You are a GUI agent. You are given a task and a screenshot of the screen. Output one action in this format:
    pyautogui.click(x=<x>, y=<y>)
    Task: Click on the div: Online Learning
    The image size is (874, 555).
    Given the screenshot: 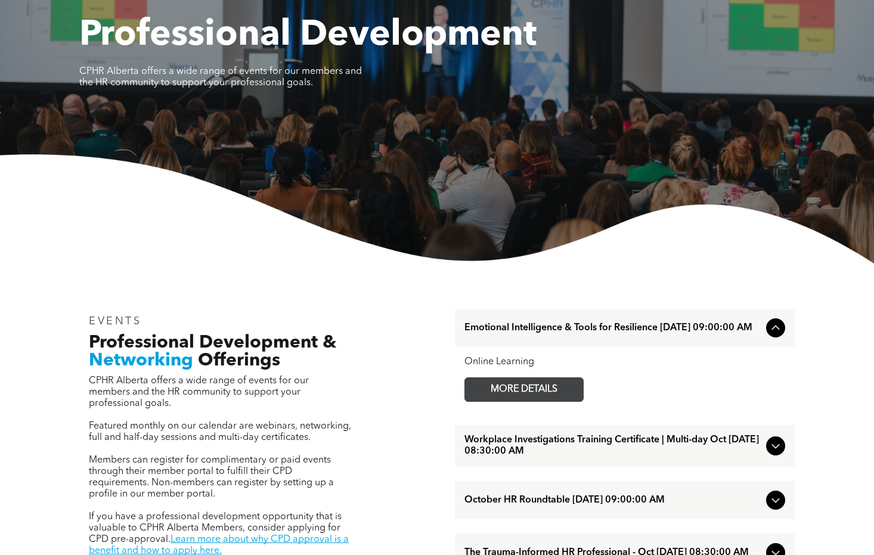 What is the action you would take?
    pyautogui.click(x=625, y=362)
    